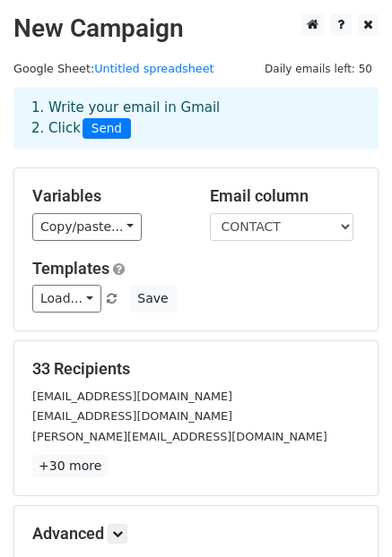 The width and height of the screenshot is (392, 557). I want to click on span: Daily emails left: 50, so click(318, 69).